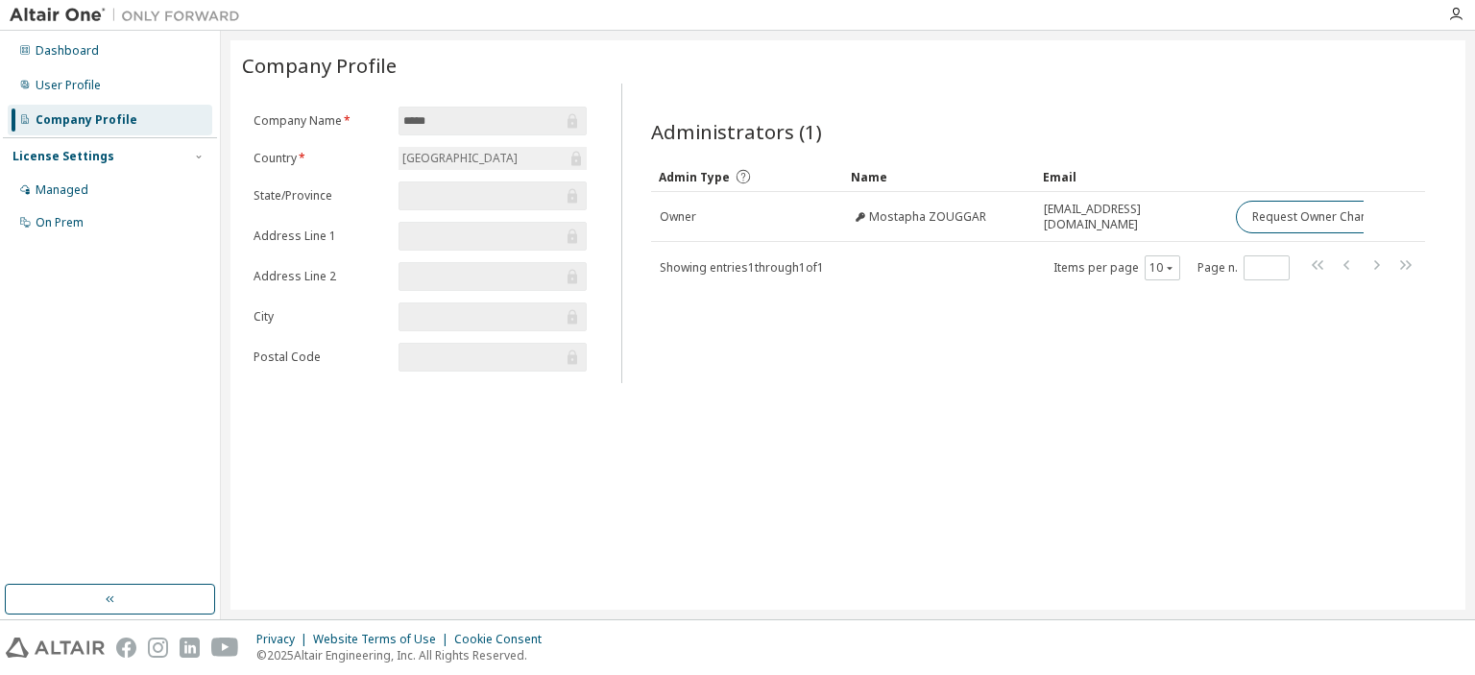  I want to click on span: Showing entries 1 through 1 of 1, so click(742, 267).